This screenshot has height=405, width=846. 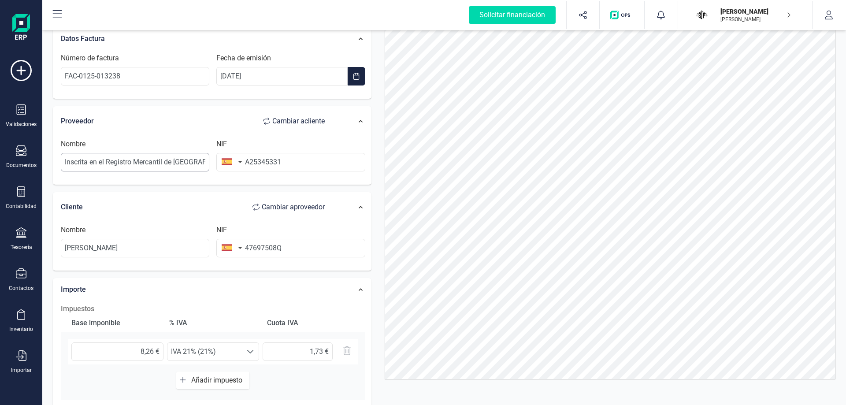 I want to click on div: % IVA, so click(x=213, y=323).